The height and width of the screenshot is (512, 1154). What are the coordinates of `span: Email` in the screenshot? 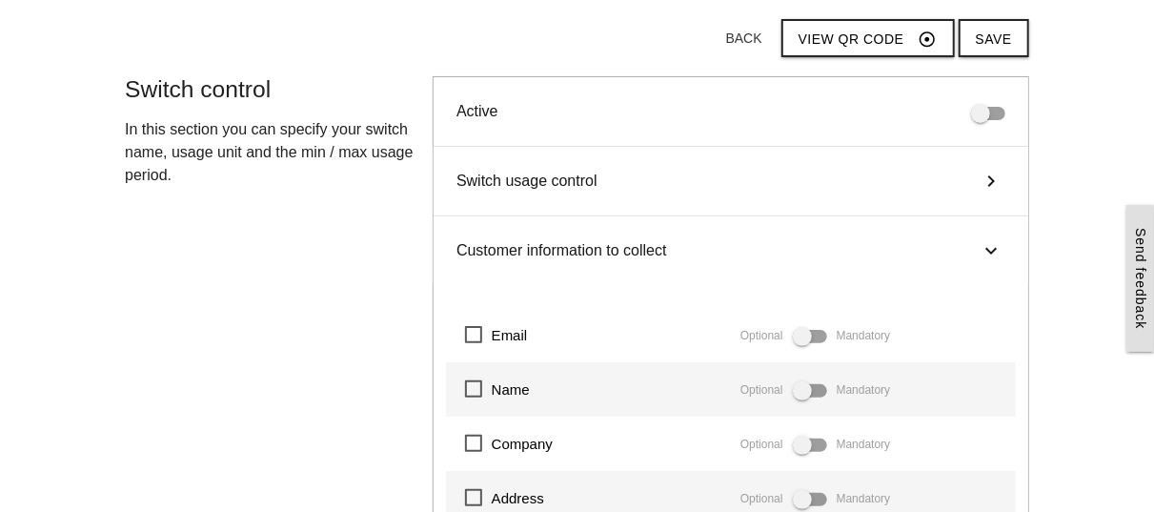 It's located at (497, 335).